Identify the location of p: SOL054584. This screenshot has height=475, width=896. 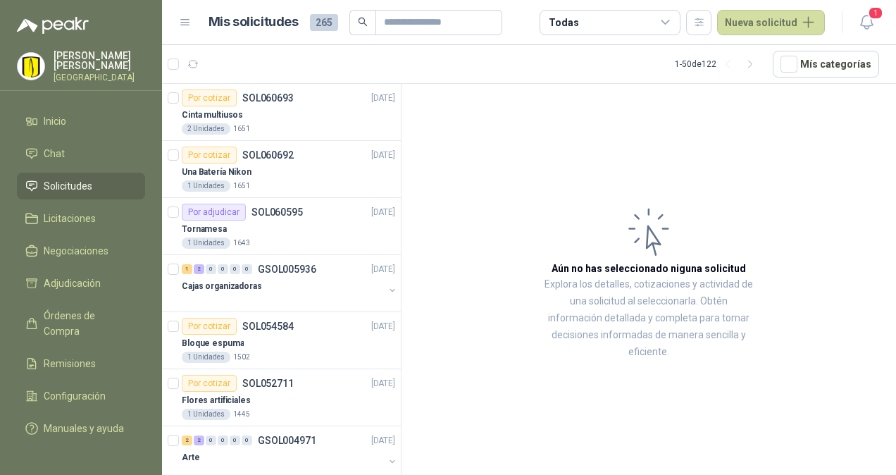
(268, 326).